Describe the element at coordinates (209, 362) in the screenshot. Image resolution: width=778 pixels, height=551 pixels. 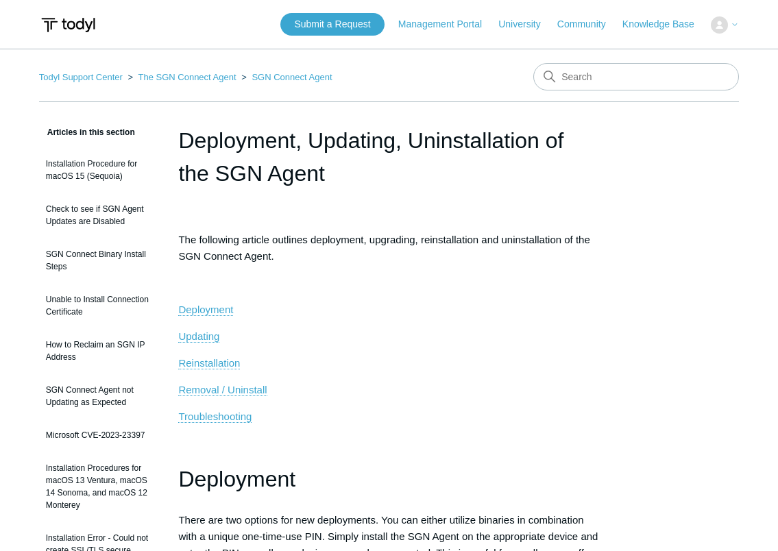
I see `span: Reinstallation` at that location.